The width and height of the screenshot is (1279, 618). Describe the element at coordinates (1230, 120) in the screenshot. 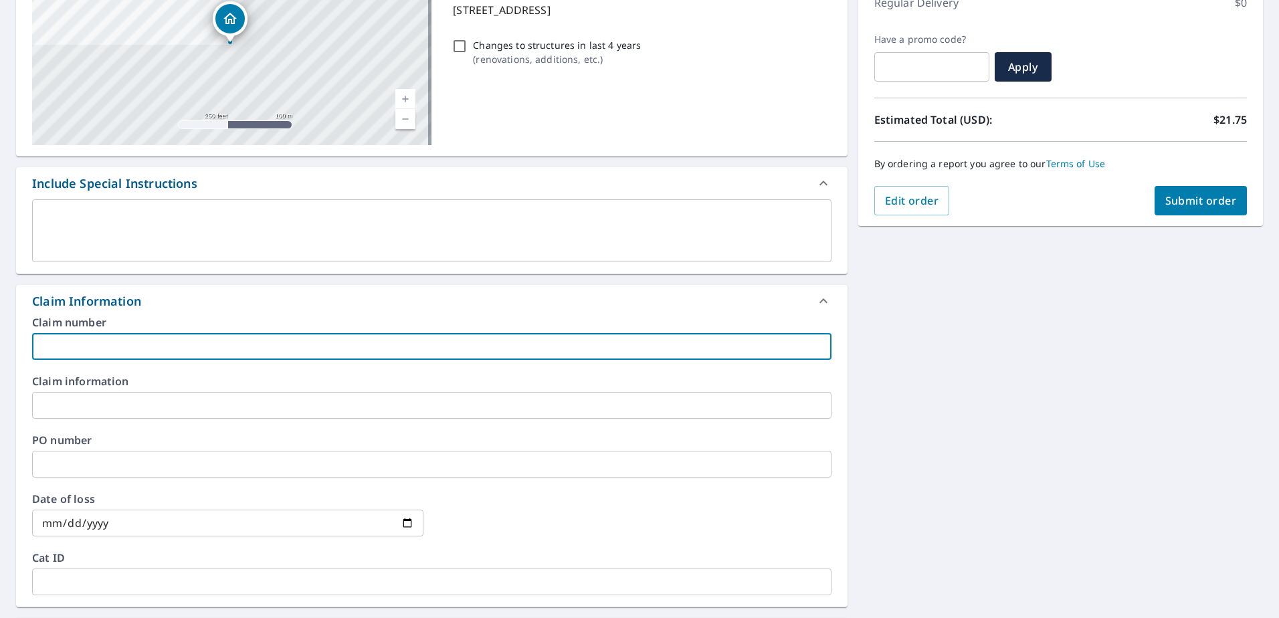

I see `p: $21.75` at that location.